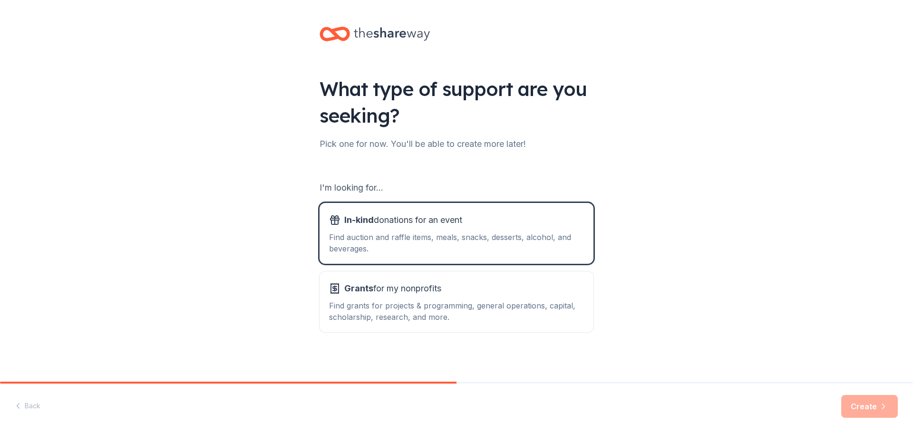 The image size is (913, 433). What do you see at coordinates (457, 234) in the screenshot?
I see `button: In-kinddonations for an eventFind auction and raffle items, meals, snacks, desserts, alcohol, and...` at bounding box center [457, 234].